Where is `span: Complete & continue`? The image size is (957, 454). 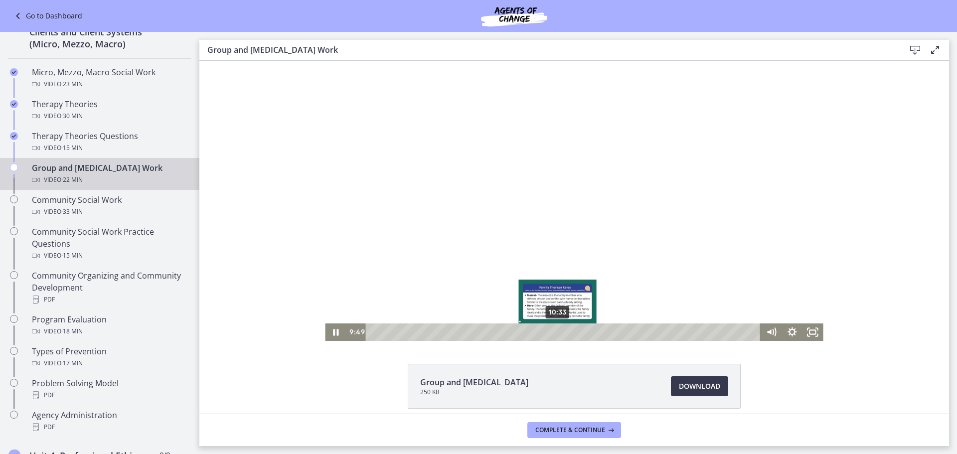
span: Complete & continue is located at coordinates (570, 430).